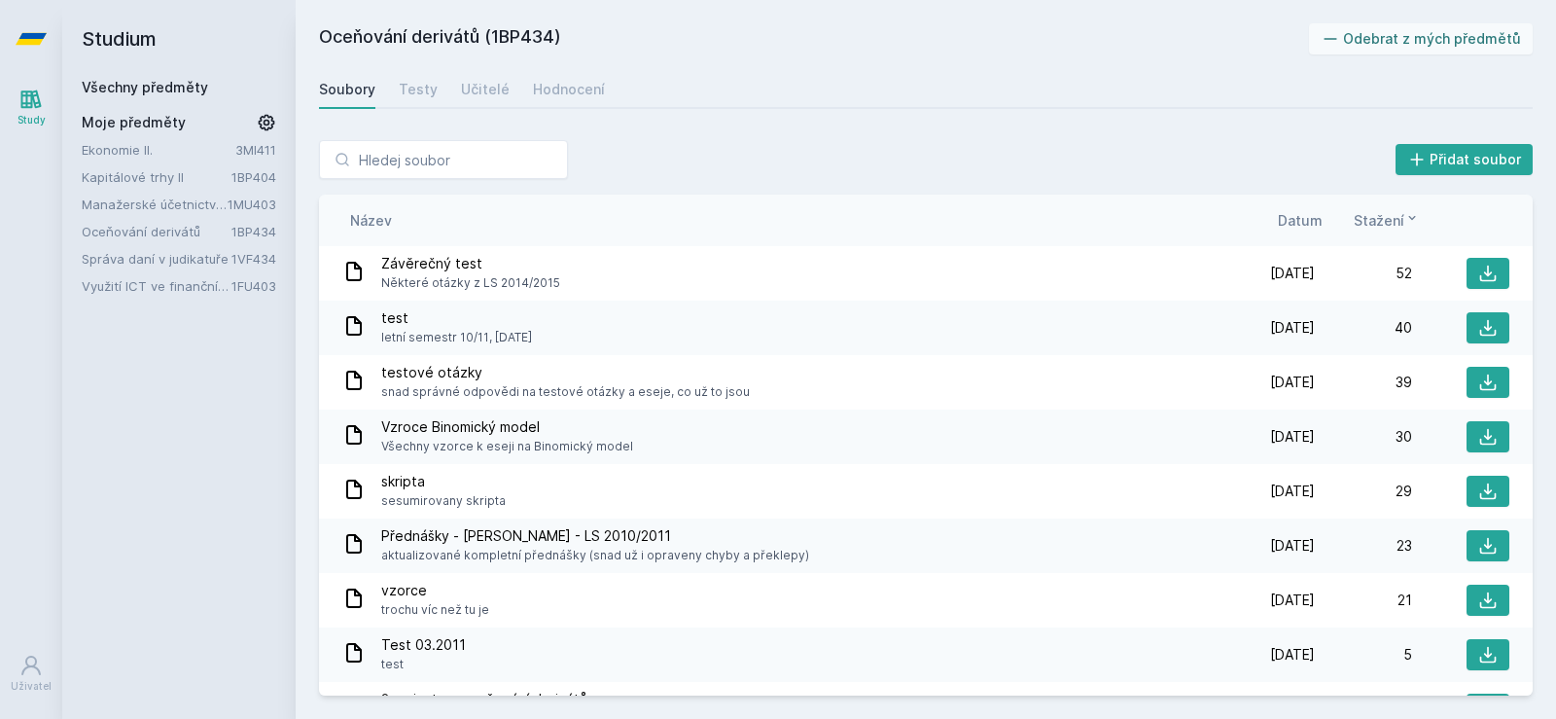 This screenshot has height=719, width=1556. Describe the element at coordinates (423, 645) in the screenshot. I see `span: Test 03.2011` at that location.